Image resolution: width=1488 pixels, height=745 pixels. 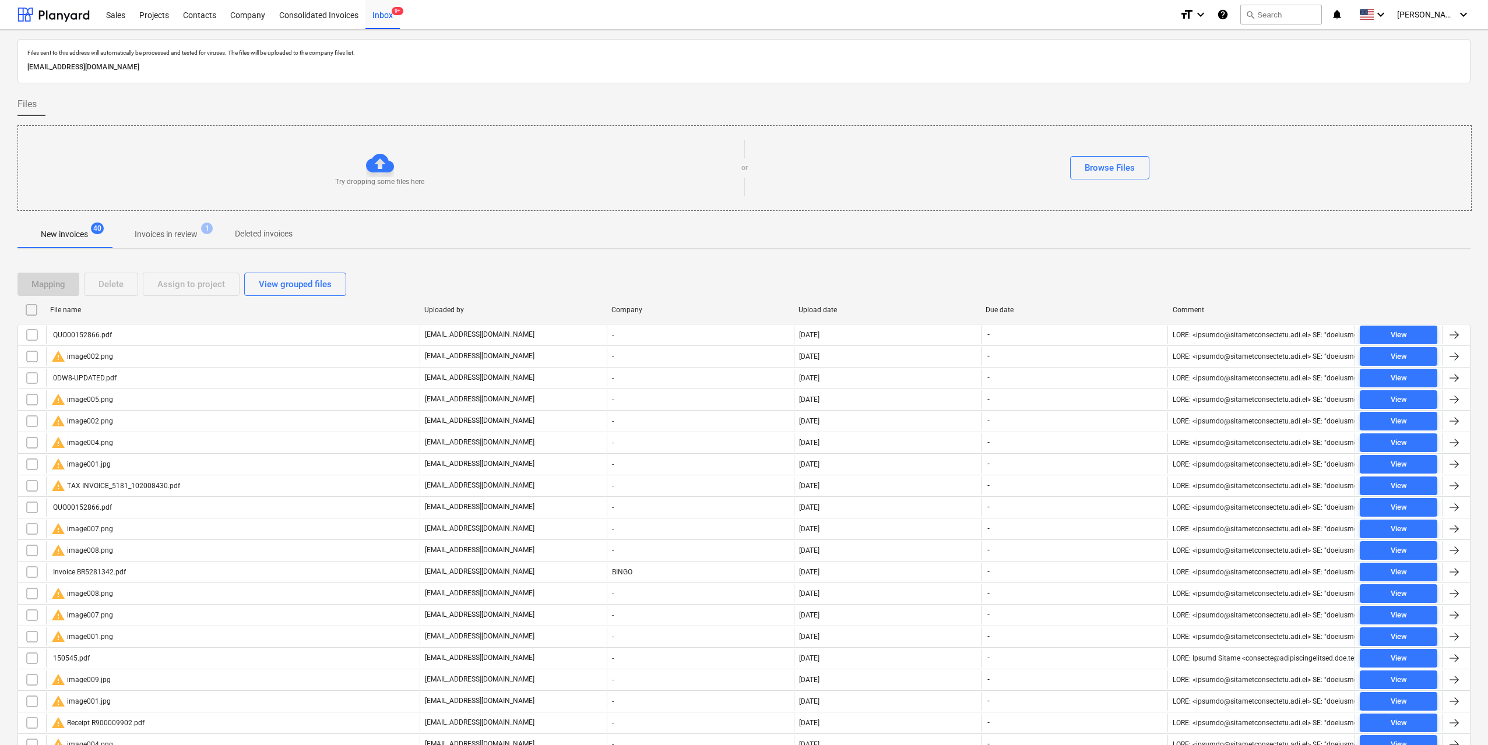 I want to click on div: Browse Files, so click(x=1109, y=168).